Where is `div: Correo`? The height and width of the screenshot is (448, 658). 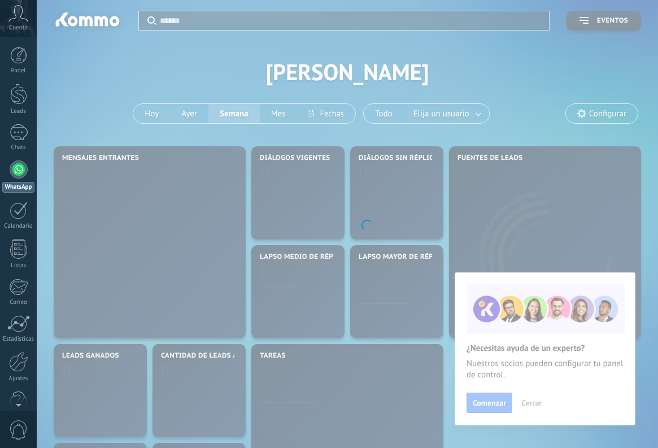
div: Correo is located at coordinates (19, 302).